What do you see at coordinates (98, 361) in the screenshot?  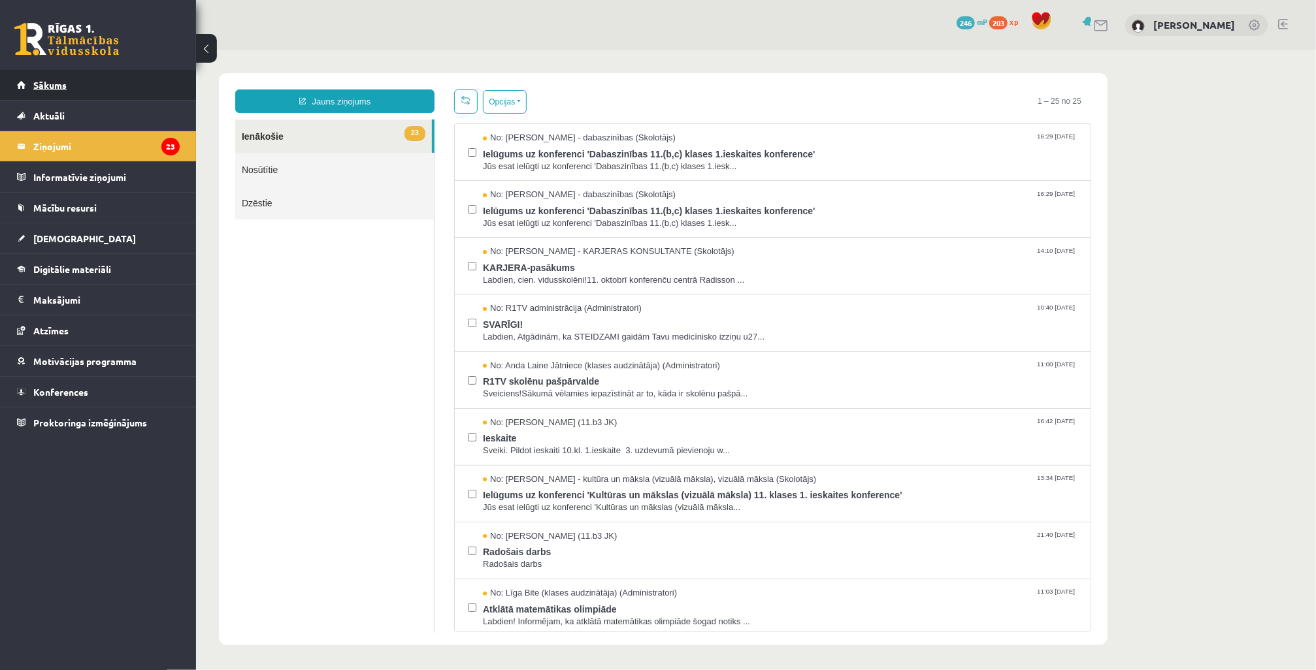 I see `a: Motivācijas programma` at bounding box center [98, 361].